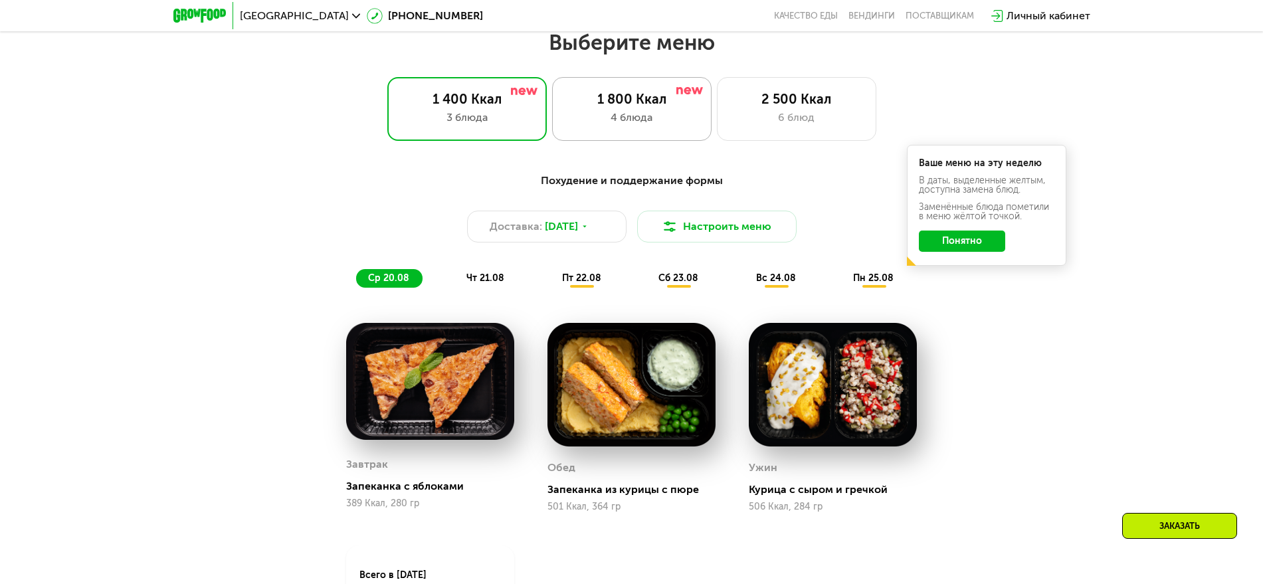  What do you see at coordinates (940, 16) in the screenshot?
I see `div: поставщикам` at bounding box center [940, 16].